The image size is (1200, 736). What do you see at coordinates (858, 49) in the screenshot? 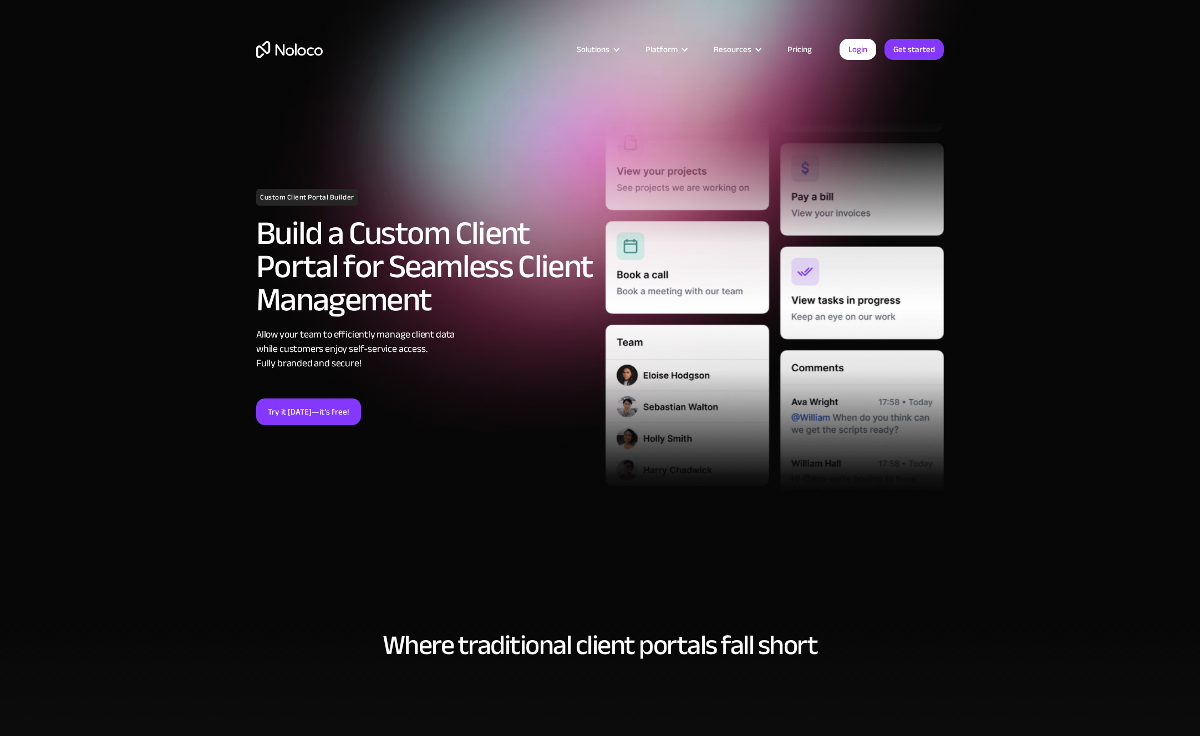
I see `a: Login` at bounding box center [858, 49].